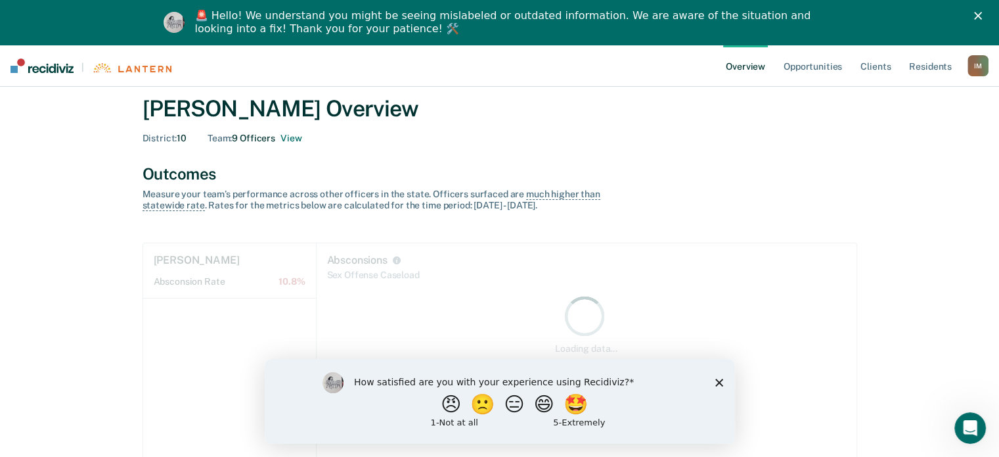 The height and width of the screenshot is (457, 999). What do you see at coordinates (978, 66) in the screenshot?
I see `div: I M` at bounding box center [978, 66].